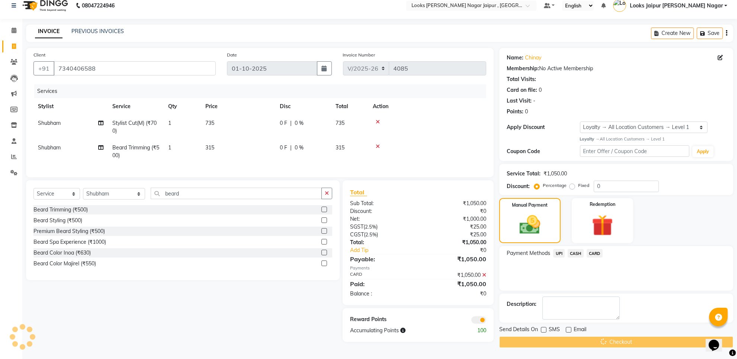 The image size is (737, 359). Describe the element at coordinates (136, 151) in the screenshot. I see `span: Beard Trimming (₹500)` at that location.